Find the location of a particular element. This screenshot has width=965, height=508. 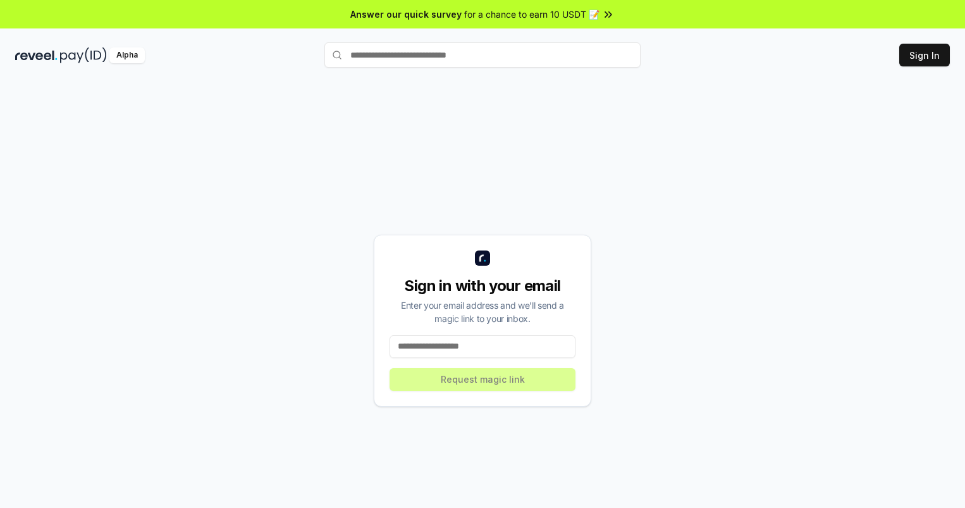

span: Answer our quick survey is located at coordinates (406, 14).